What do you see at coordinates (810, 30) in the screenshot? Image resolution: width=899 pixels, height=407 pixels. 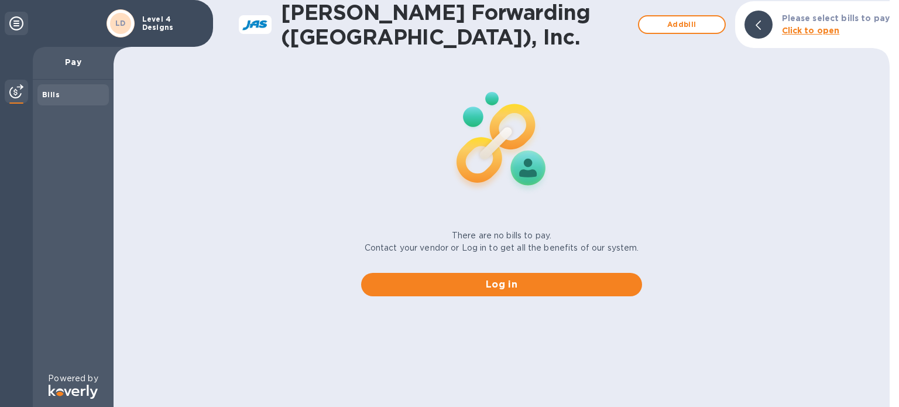 I see `b: Click to open` at bounding box center [810, 30].